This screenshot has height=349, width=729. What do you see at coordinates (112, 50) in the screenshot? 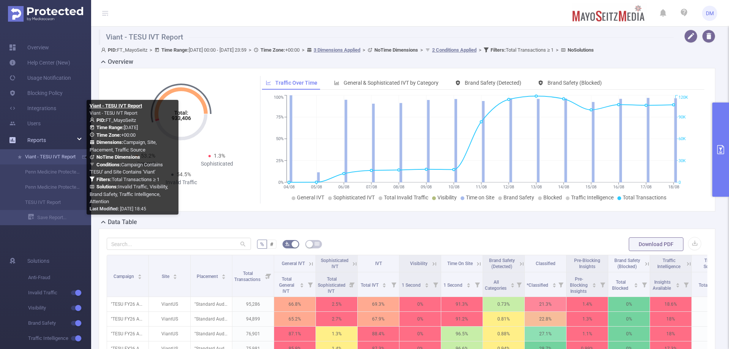
I see `b: PID:` at bounding box center [112, 50].